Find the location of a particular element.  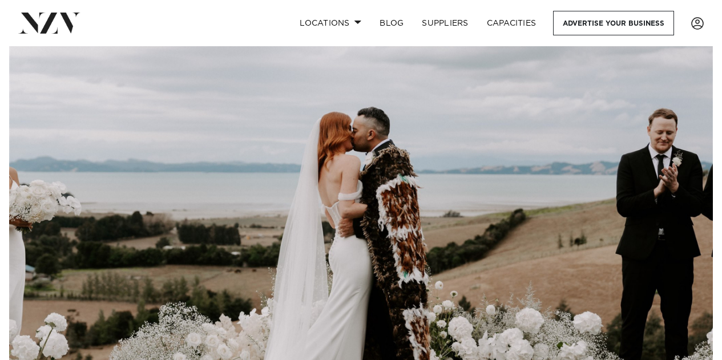

a: SUPPLIERS is located at coordinates (445, 23).